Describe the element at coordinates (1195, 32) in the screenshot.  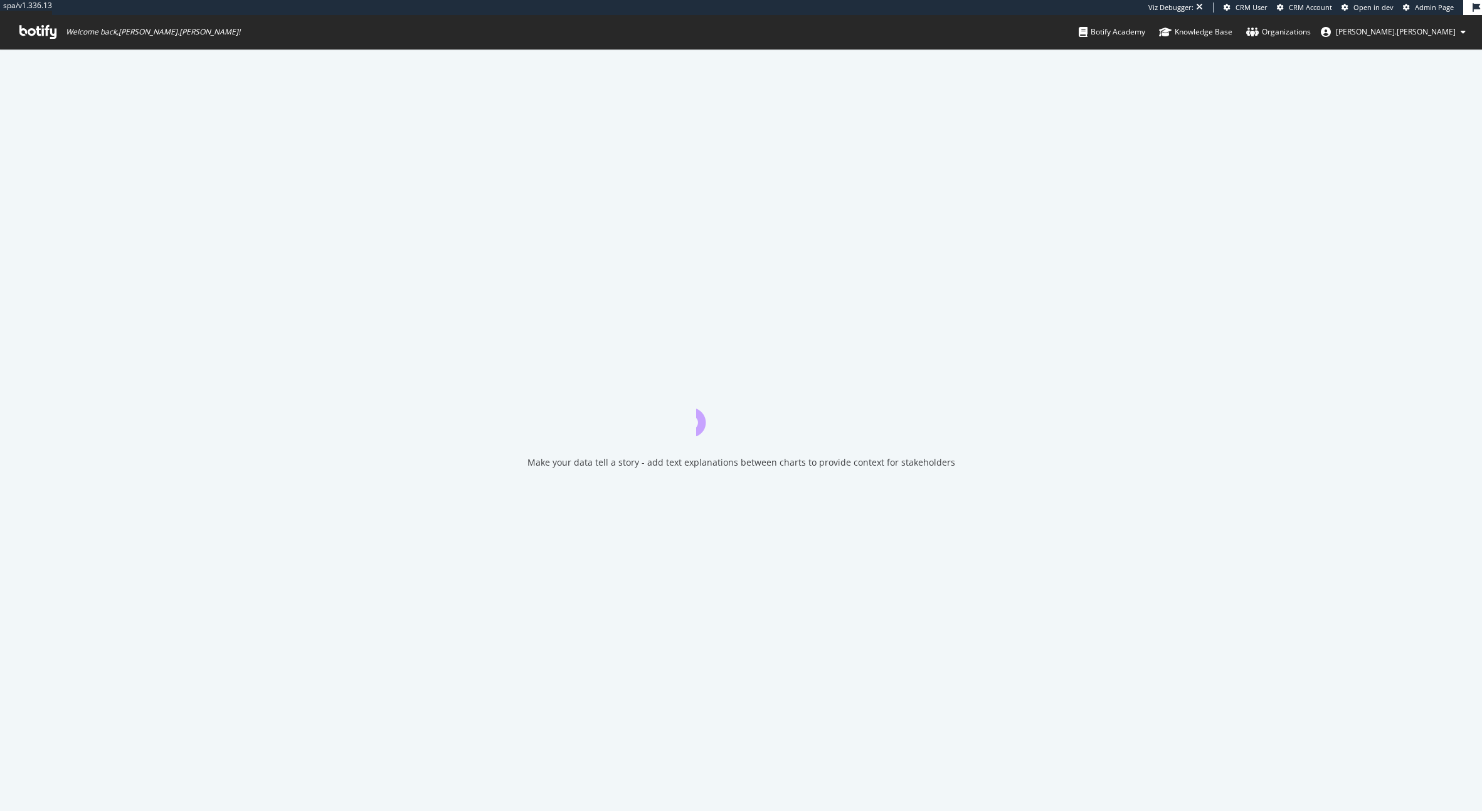
I see `a: Knowledge Base` at that location.